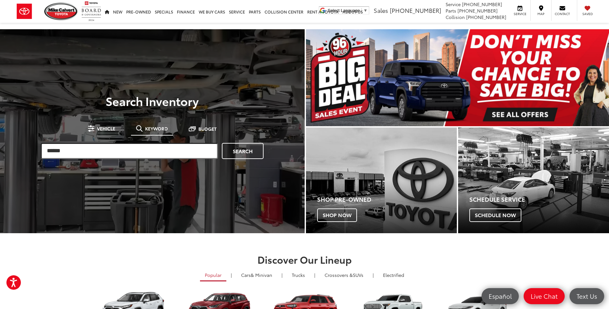  Describe the element at coordinates (586, 295) in the screenshot. I see `span: Text Us` at that location.